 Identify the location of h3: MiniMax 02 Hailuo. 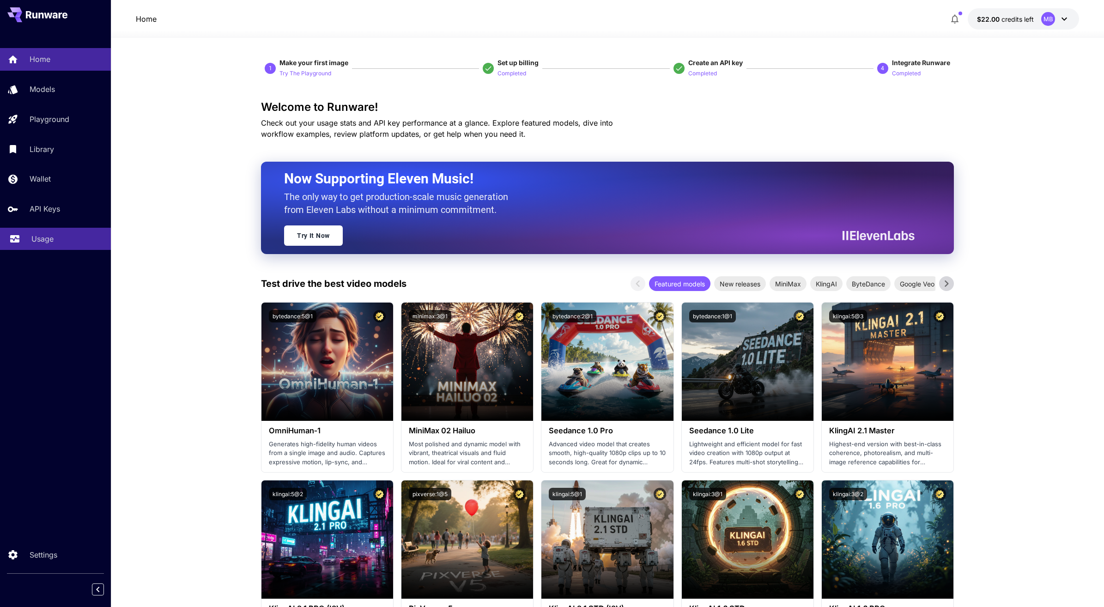
(467, 430).